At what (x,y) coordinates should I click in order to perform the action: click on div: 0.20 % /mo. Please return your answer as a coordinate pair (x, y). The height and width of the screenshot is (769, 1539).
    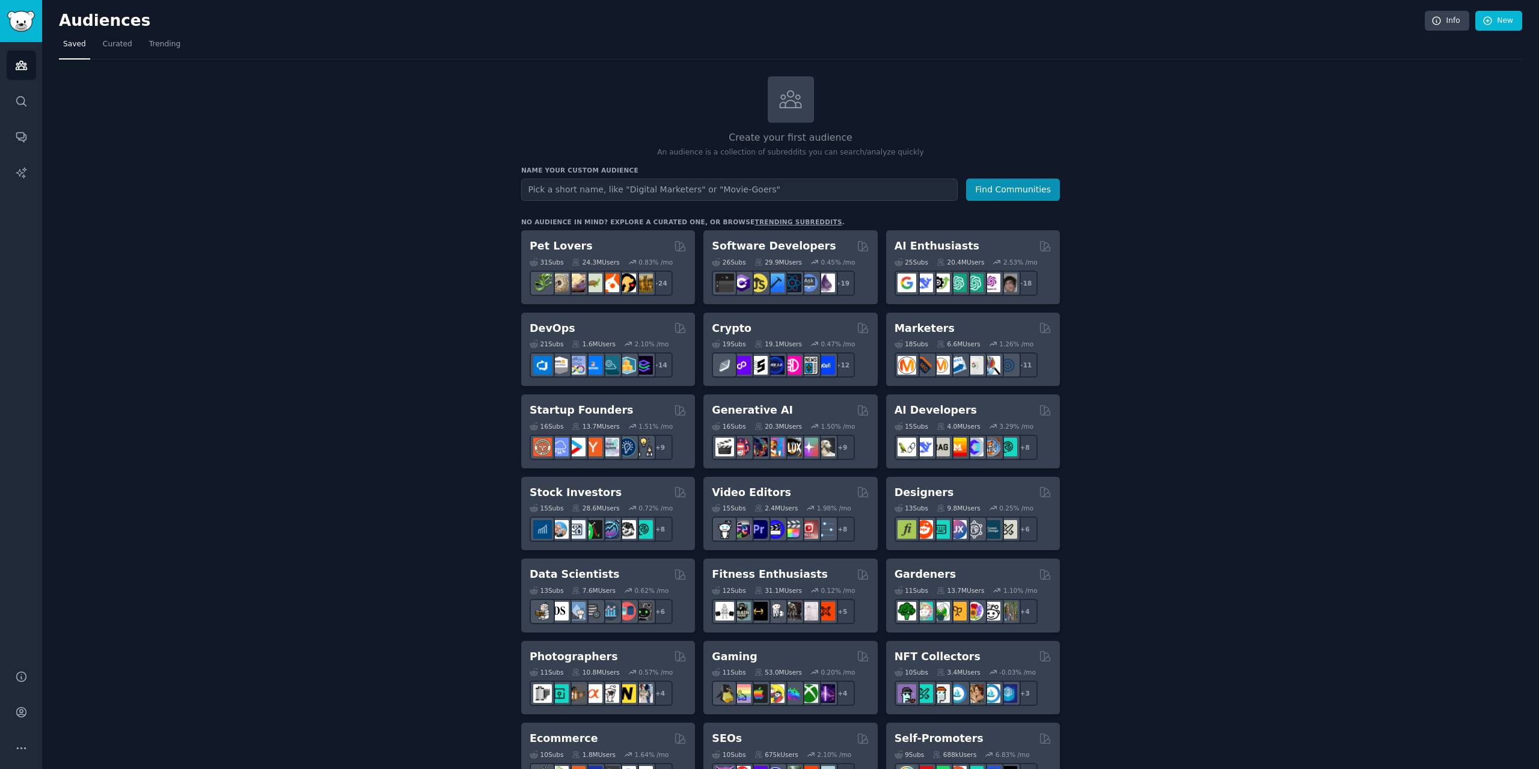
    Looking at the image, I should click on (838, 672).